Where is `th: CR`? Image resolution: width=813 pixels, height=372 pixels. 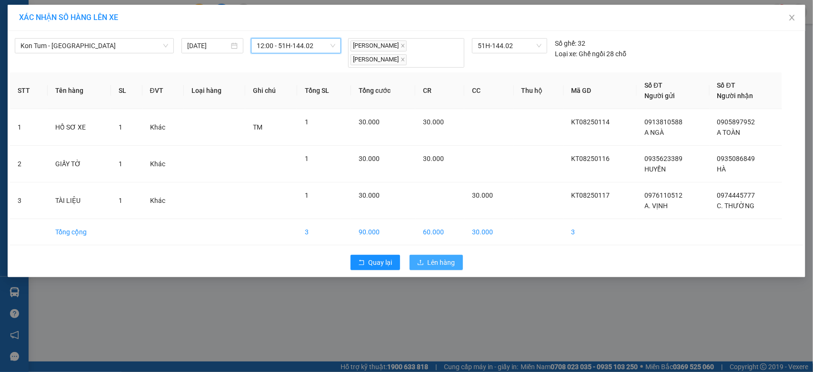 th: CR is located at coordinates (439, 90).